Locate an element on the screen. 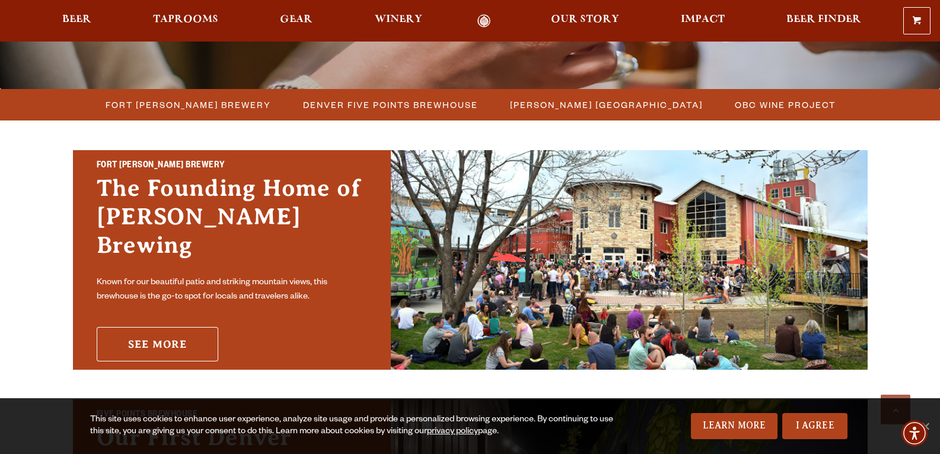 The width and height of the screenshot is (940, 454). p: Known for our beautiful patio and striking mountain views, this brewhouse is the go-to spot for l... is located at coordinates (232, 290).